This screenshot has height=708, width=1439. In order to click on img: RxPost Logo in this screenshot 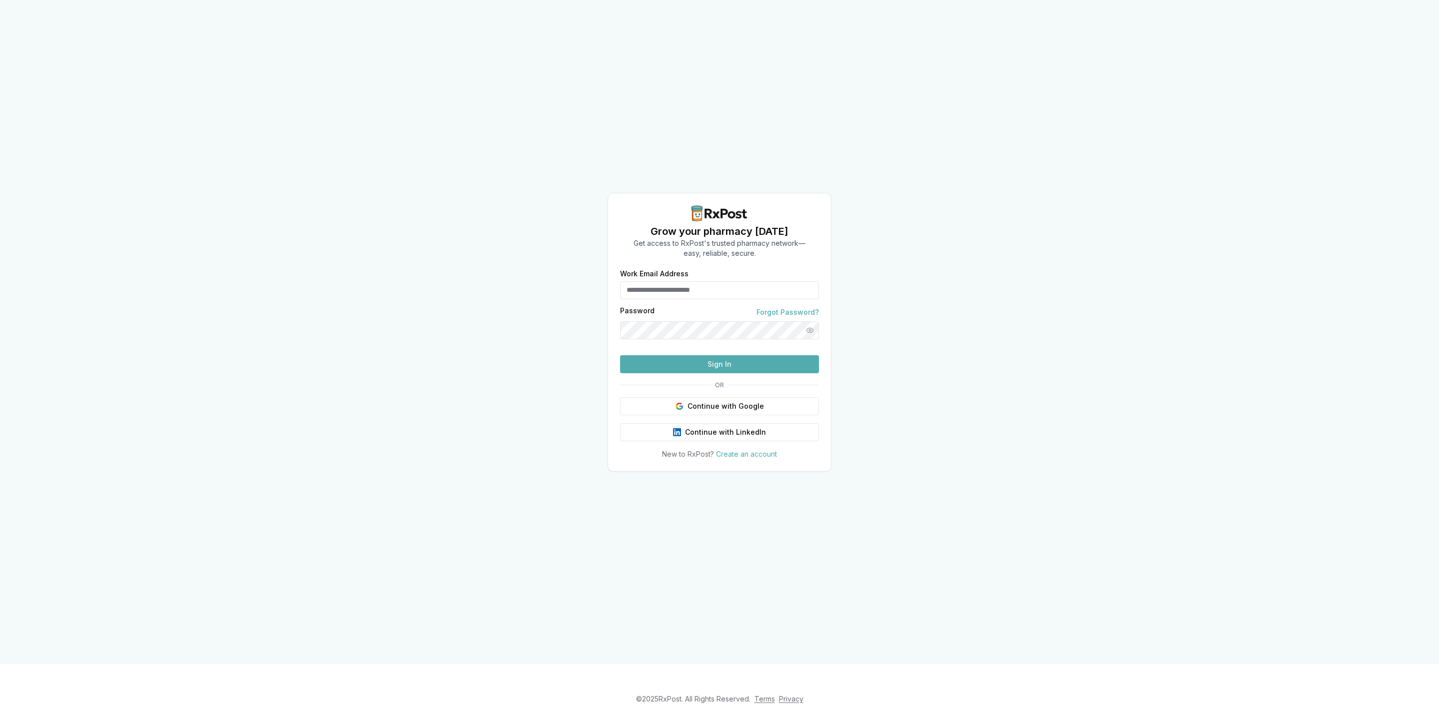, I will do `click(720, 213)`.